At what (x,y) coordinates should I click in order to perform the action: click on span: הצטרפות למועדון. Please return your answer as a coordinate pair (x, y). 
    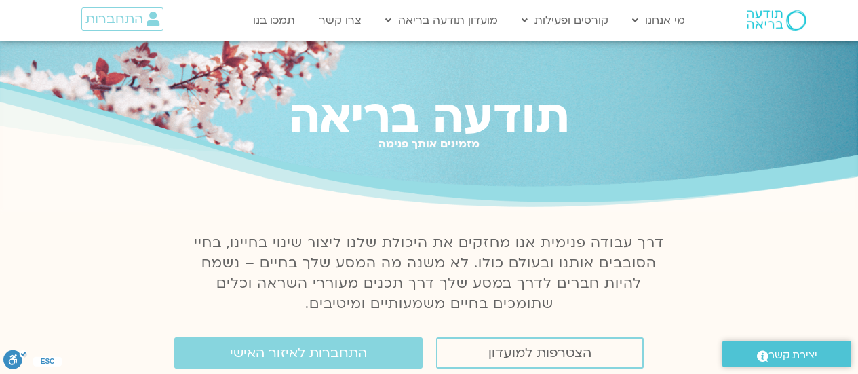
    Looking at the image, I should click on (540, 353).